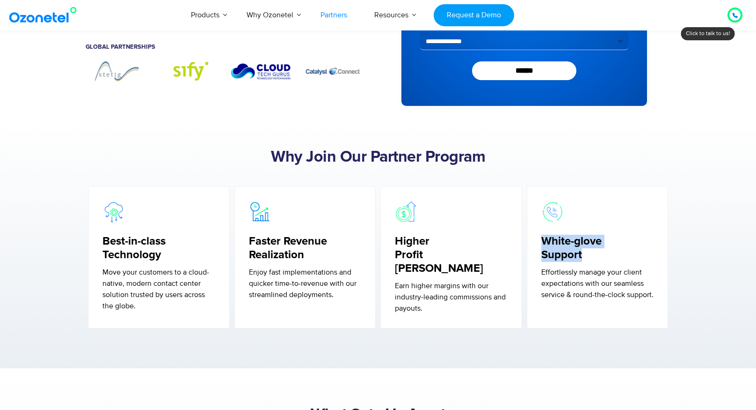 This screenshot has height=410, width=756. I want to click on h5: Faster Revenue Realization, so click(305, 248).